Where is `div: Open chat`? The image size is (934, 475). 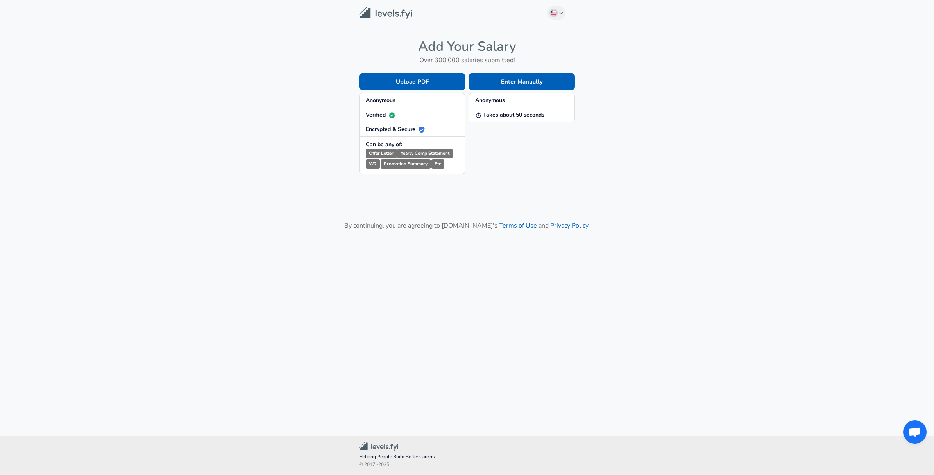 div: Open chat is located at coordinates (915, 432).